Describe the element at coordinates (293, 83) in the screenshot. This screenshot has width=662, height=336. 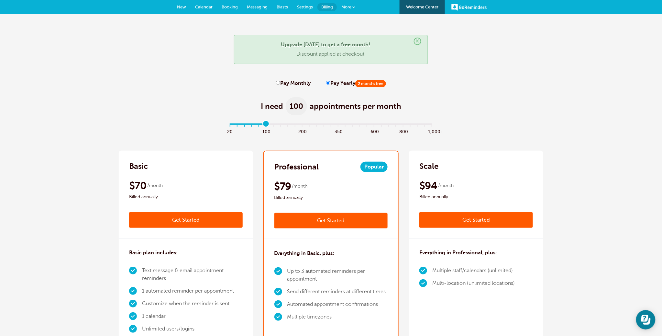
I see `label: Pay Monthly` at that location.